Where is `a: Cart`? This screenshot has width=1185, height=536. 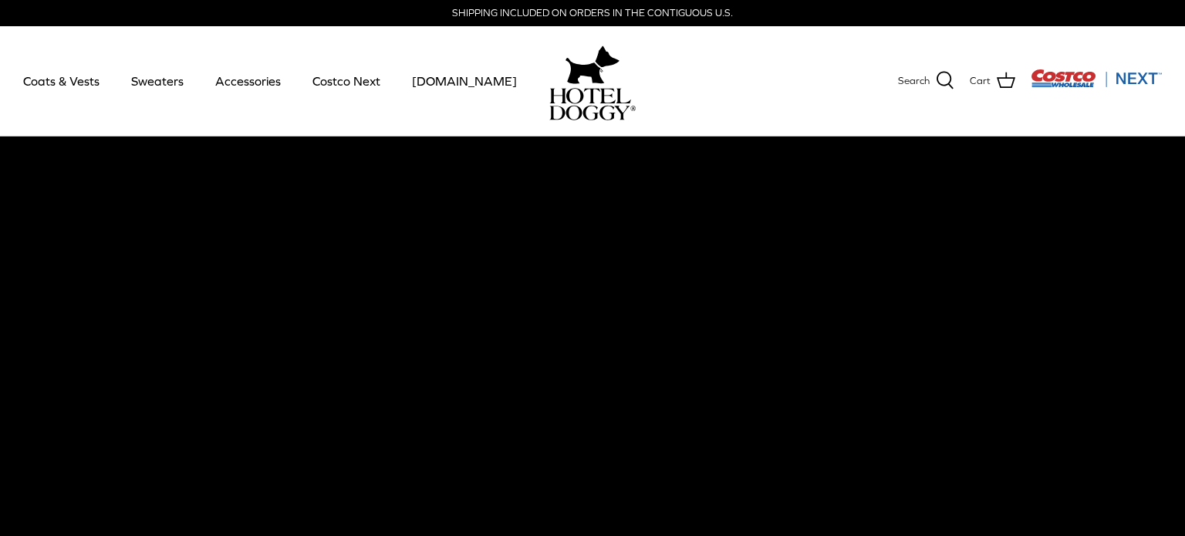
a: Cart is located at coordinates (993, 81).